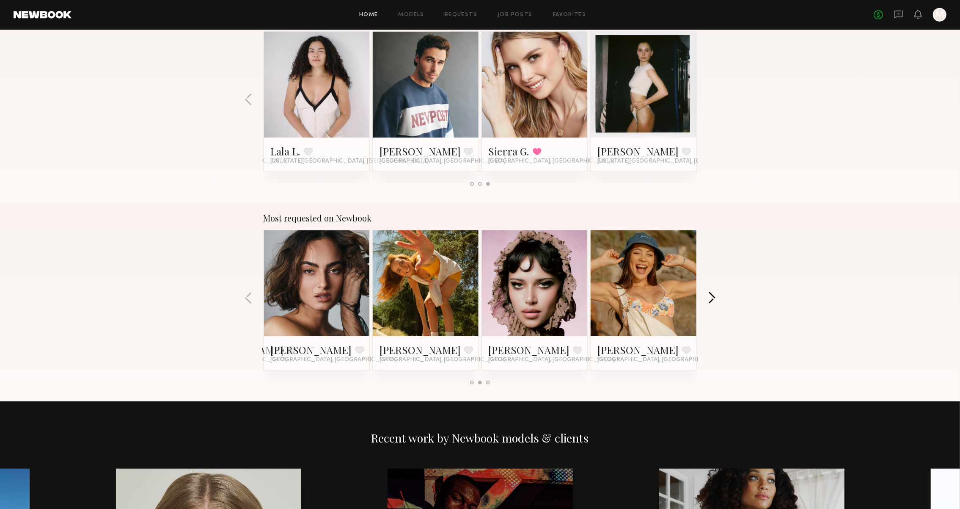 The height and width of the screenshot is (509, 960). What do you see at coordinates (286, 151) in the screenshot?
I see `a: Lala L.` at bounding box center [286, 151].